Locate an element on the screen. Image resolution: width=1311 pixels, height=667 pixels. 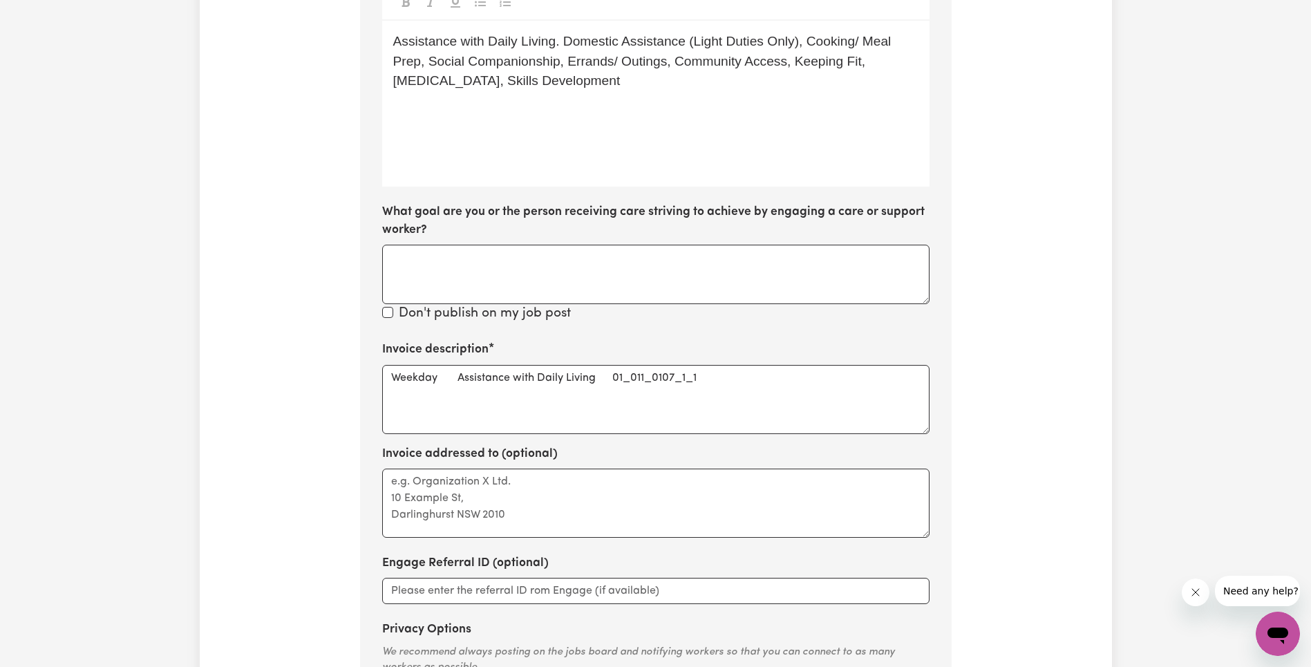
textarea: Weekday Assistance with Daily Living 01_011_0107_1_1 is located at coordinates (656, 400).